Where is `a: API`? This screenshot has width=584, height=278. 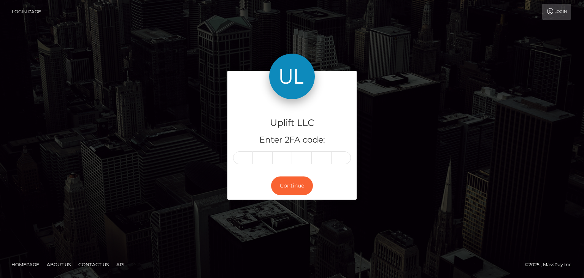 a: API is located at coordinates (120, 264).